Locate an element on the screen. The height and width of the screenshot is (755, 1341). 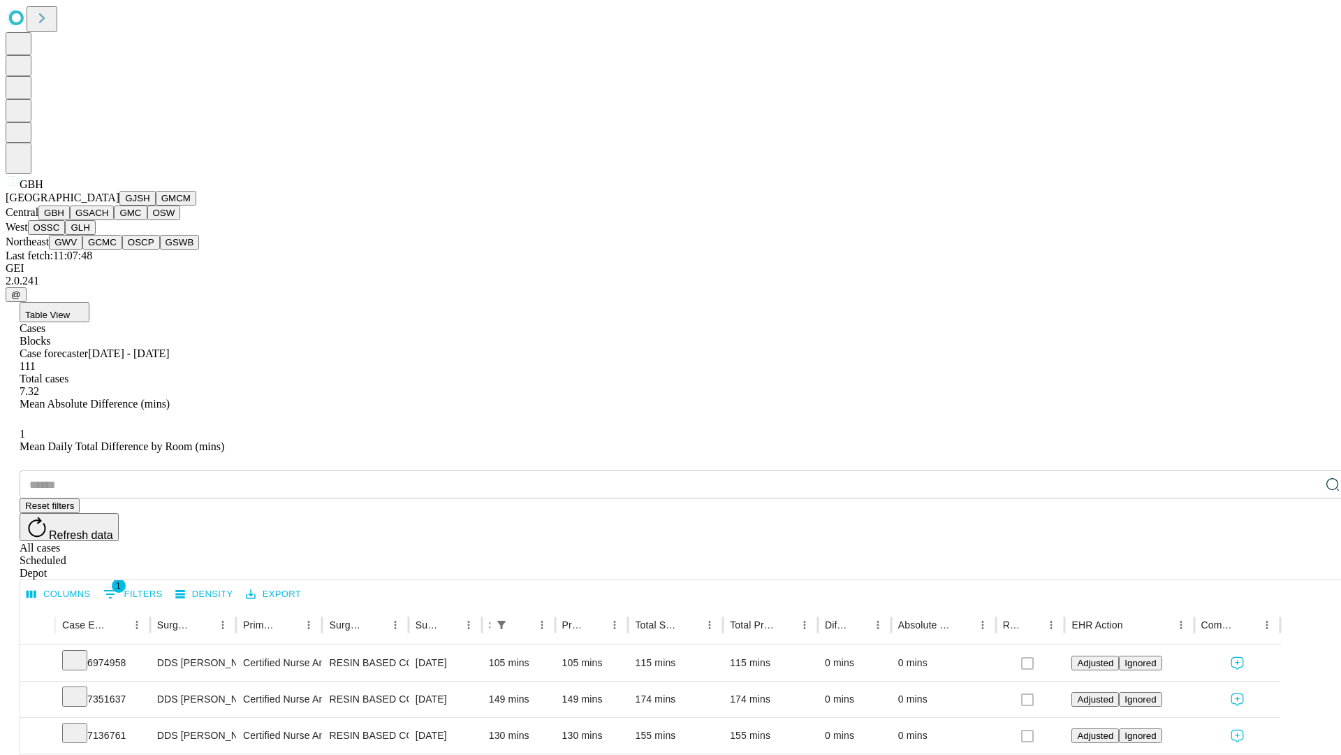
button: Reset filters is located at coordinates (50, 505).